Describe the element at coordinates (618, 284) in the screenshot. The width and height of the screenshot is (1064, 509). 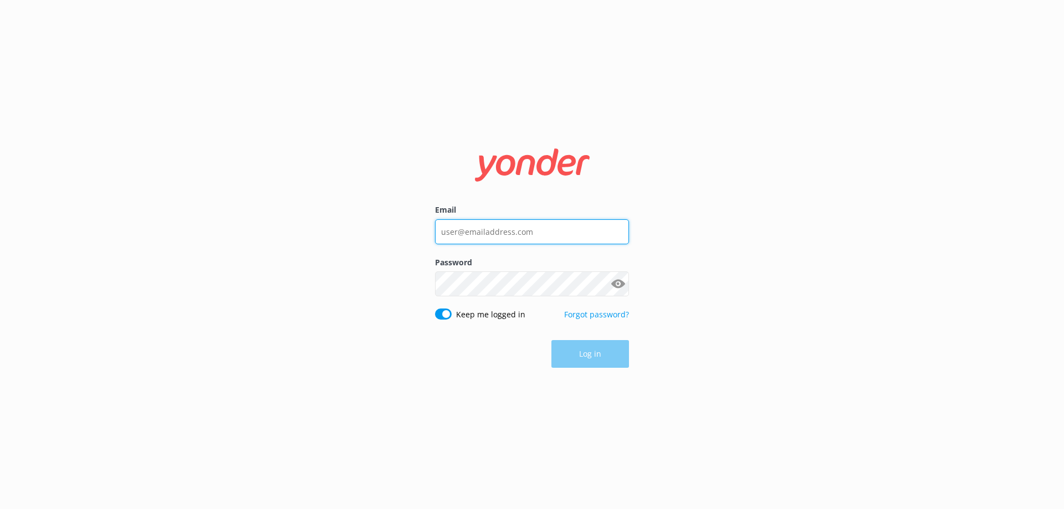
I see `button: Show password` at that location.